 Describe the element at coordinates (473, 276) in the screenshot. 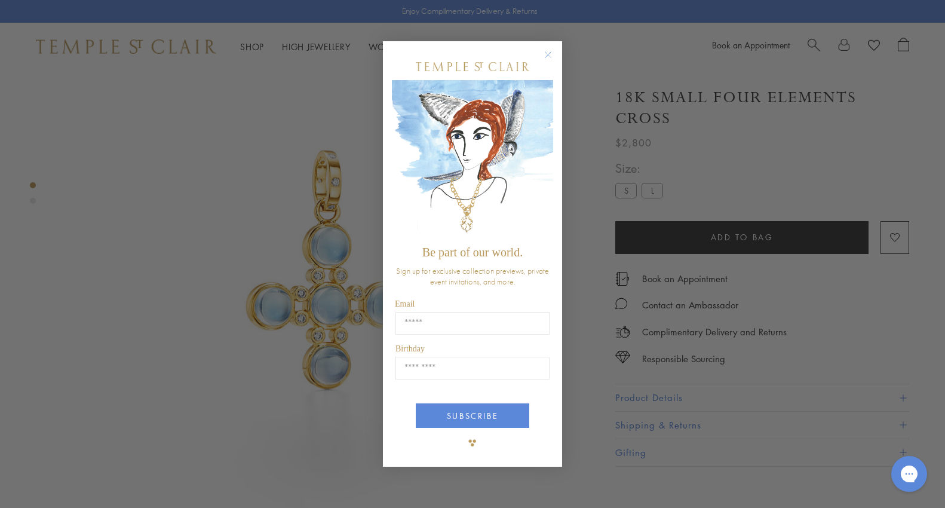

I see `span: Sign up for exclusive collection previews, private event invitations, and more.` at that location.